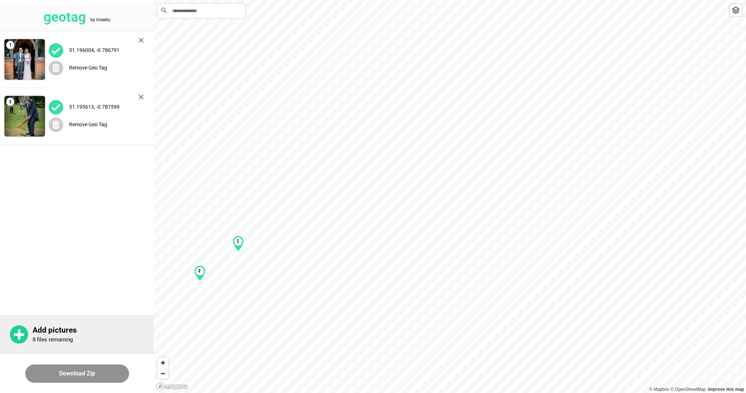 The width and height of the screenshot is (746, 393). What do you see at coordinates (172, 386) in the screenshot?
I see `a: Mapbox logo` at bounding box center [172, 386].